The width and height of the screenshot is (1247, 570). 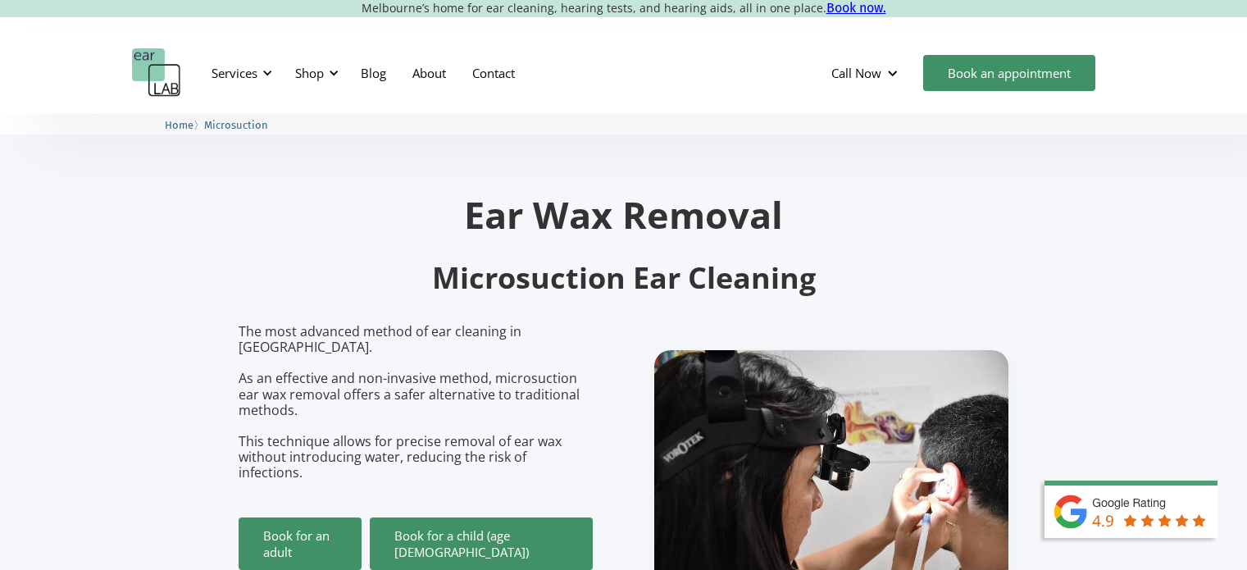 I want to click on a: Microsuction, so click(x=236, y=124).